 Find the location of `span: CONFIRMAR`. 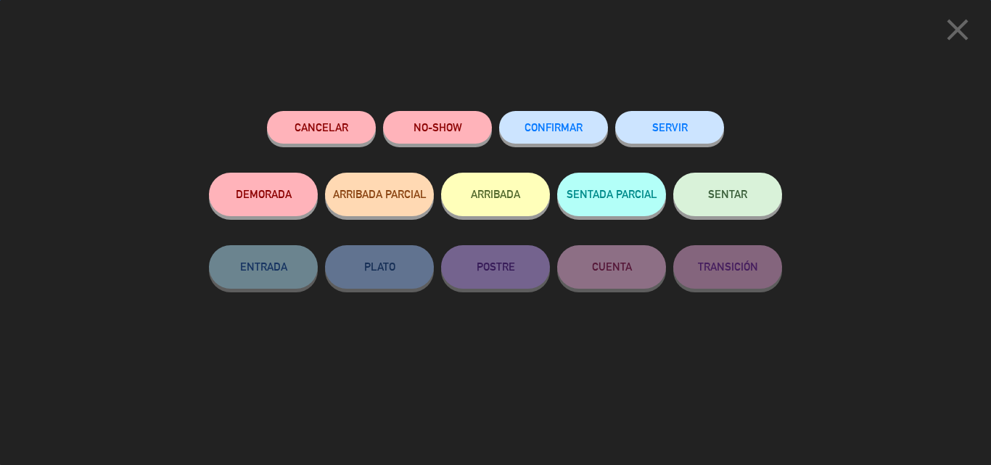

span: CONFIRMAR is located at coordinates (553, 127).